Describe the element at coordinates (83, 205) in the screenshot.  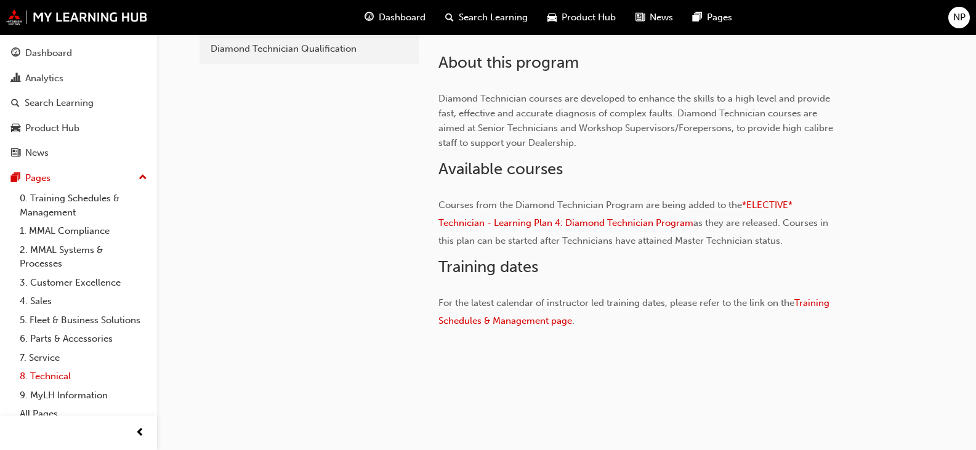
I see `a: 0. Training Schedules & Management` at that location.